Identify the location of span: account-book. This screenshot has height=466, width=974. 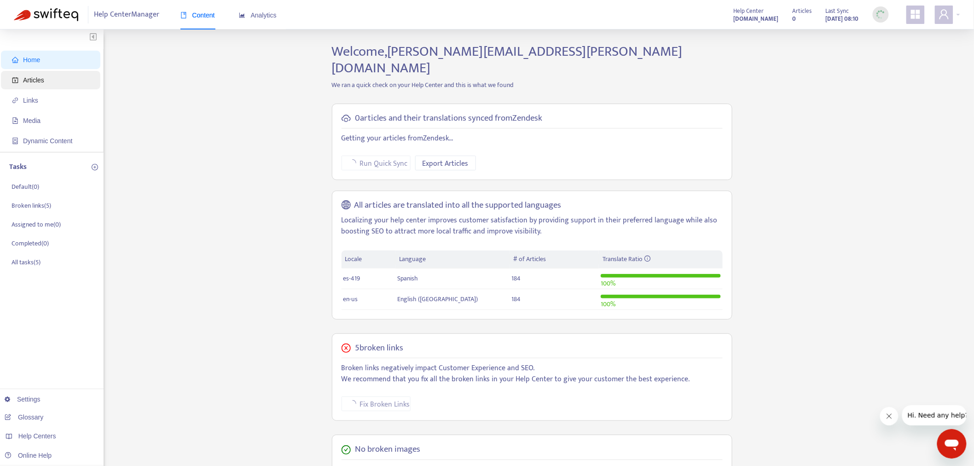
(15, 80).